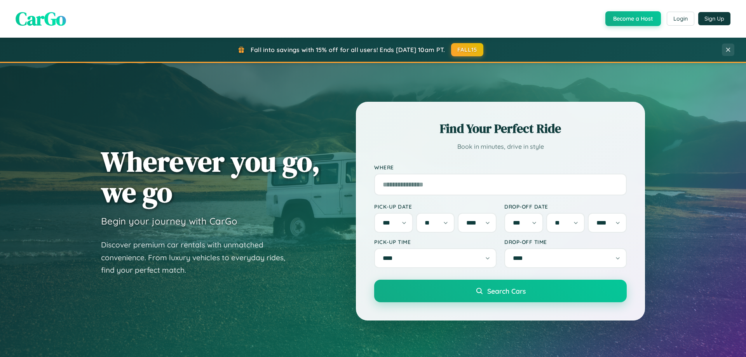 The width and height of the screenshot is (746, 357). What do you see at coordinates (633, 19) in the screenshot?
I see `button: Become a Host` at bounding box center [633, 19].